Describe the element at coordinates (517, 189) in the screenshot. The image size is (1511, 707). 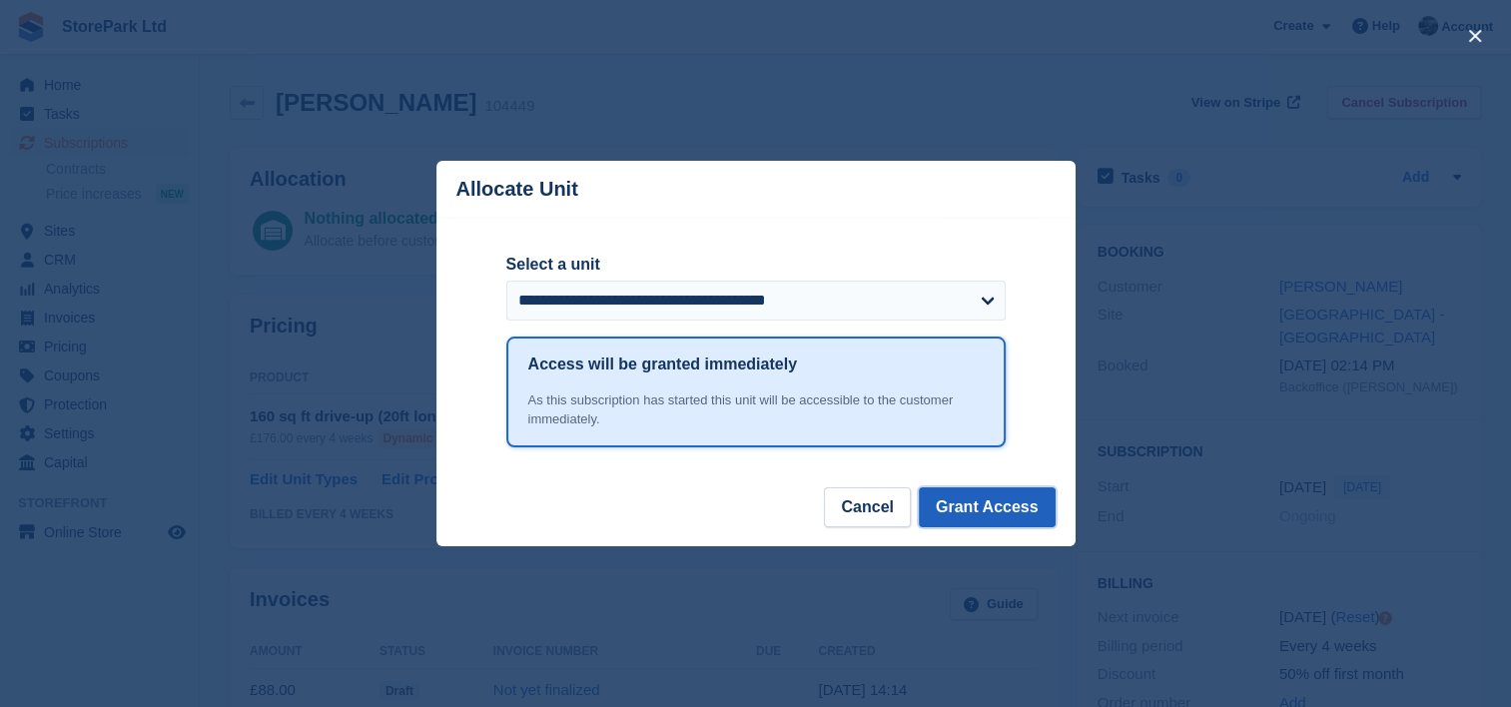
I see `p: Allocate Unit` at that location.